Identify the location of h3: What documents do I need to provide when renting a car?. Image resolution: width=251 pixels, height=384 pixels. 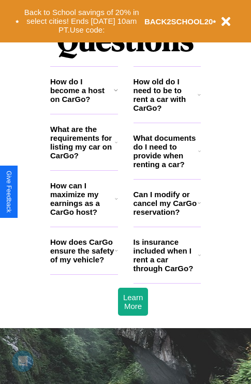
(166, 151).